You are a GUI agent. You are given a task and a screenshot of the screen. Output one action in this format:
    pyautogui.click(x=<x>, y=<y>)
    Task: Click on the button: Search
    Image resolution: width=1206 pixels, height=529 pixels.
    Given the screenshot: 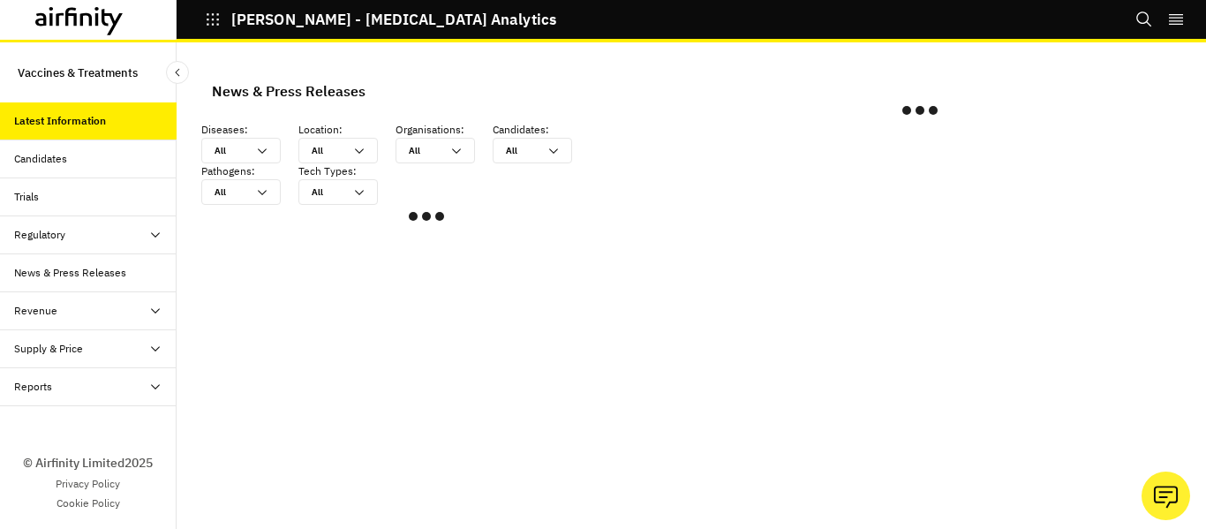 What is the action you would take?
    pyautogui.click(x=1144, y=19)
    